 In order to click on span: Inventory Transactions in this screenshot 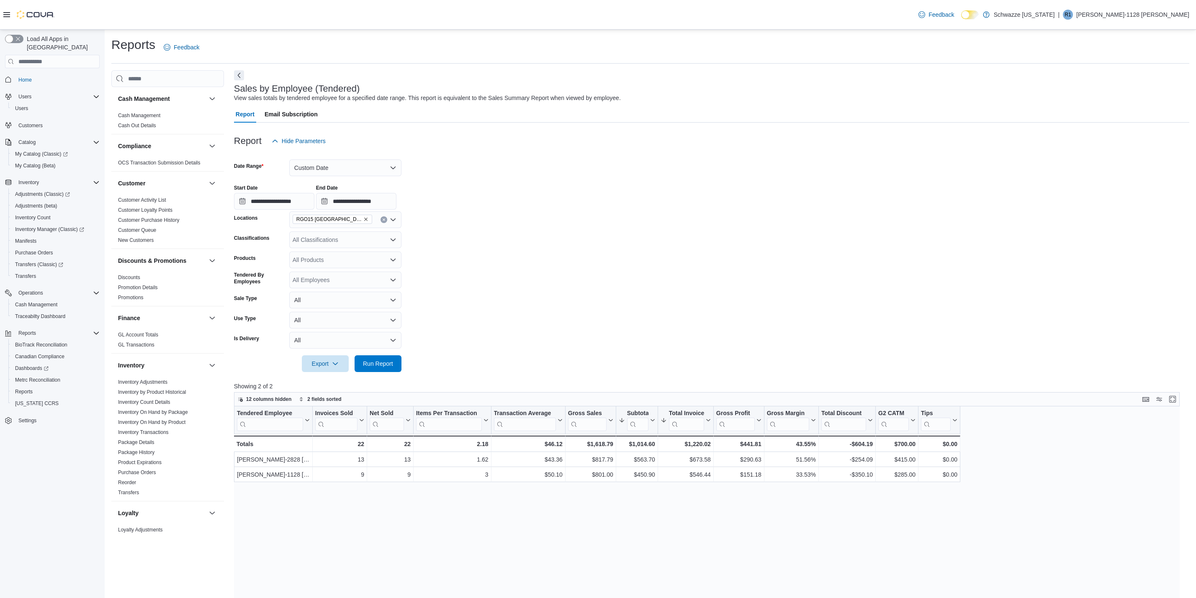, I will do `click(143, 432)`.